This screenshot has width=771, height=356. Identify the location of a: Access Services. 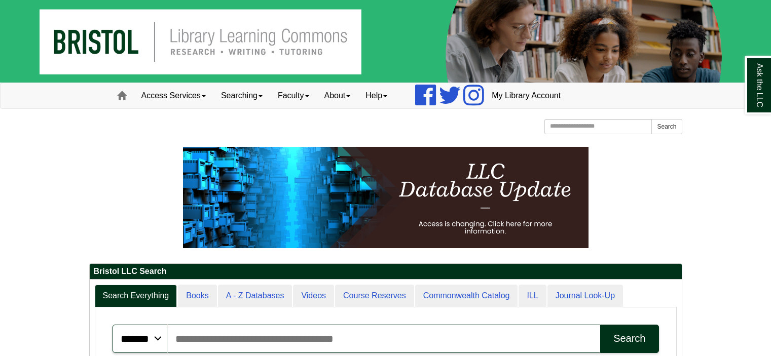
(173, 96).